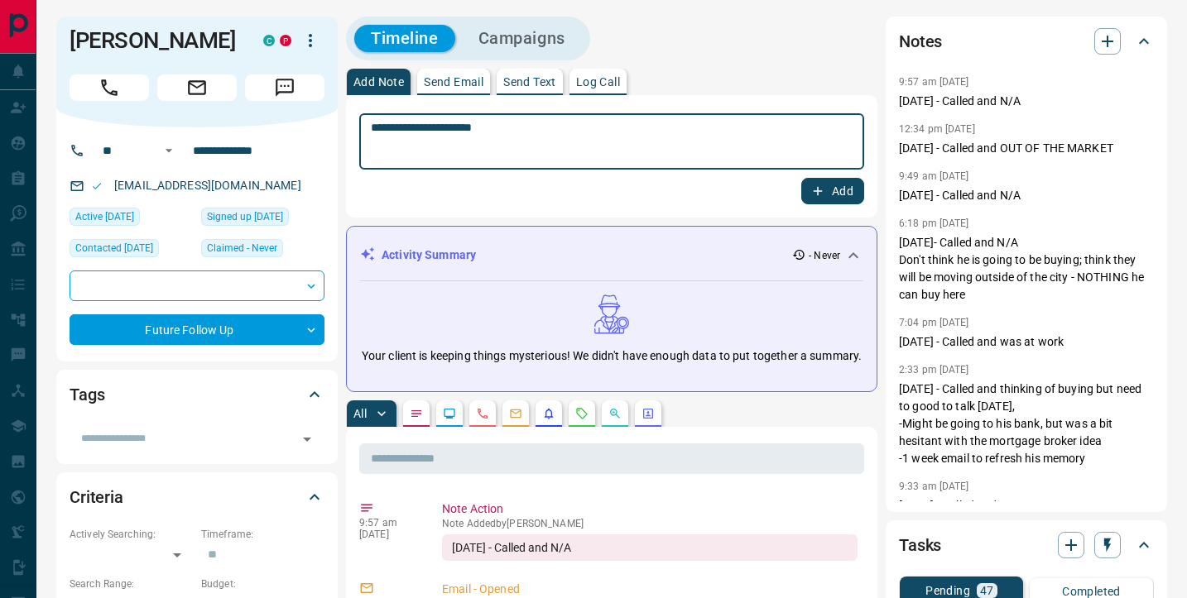 The height and width of the screenshot is (598, 1187). Describe the element at coordinates (405, 38) in the screenshot. I see `button: Timeline` at that location.